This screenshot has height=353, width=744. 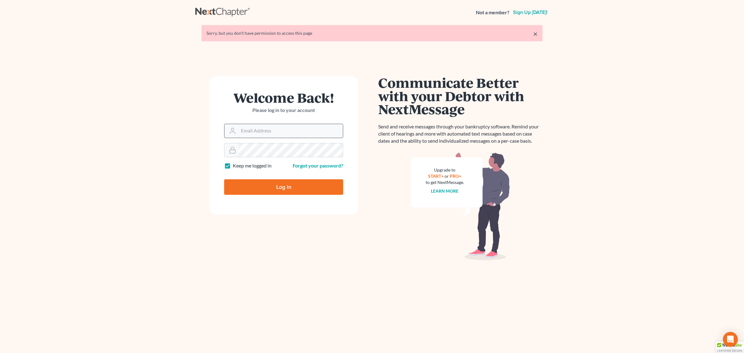 What do you see at coordinates (456, 176) in the screenshot?
I see `a: PRO+` at bounding box center [456, 176].